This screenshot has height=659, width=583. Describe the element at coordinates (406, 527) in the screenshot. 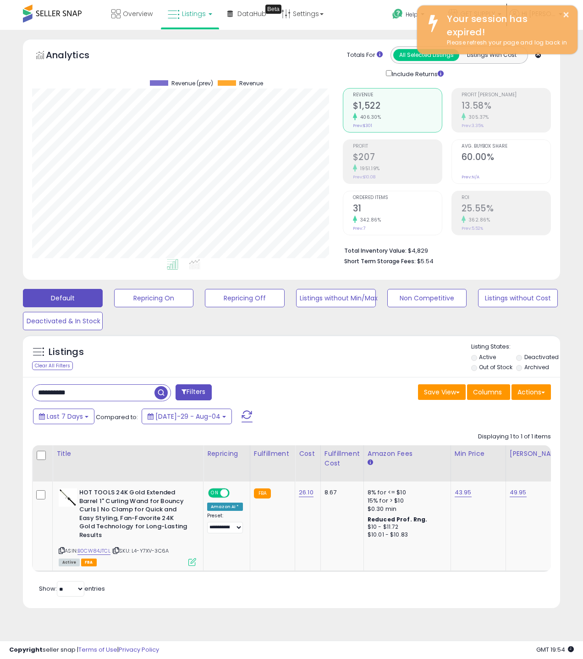

I see `div: $10 - $11.72` at that location.